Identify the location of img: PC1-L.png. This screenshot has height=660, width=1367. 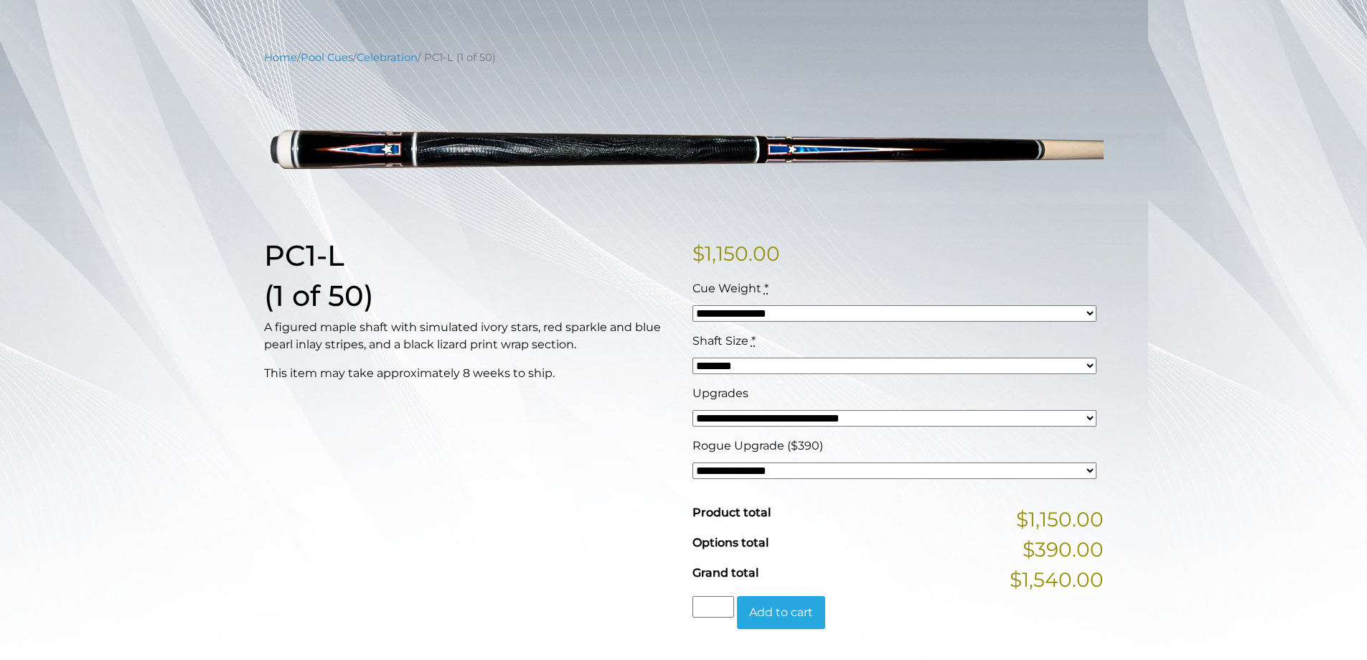
(684, 146).